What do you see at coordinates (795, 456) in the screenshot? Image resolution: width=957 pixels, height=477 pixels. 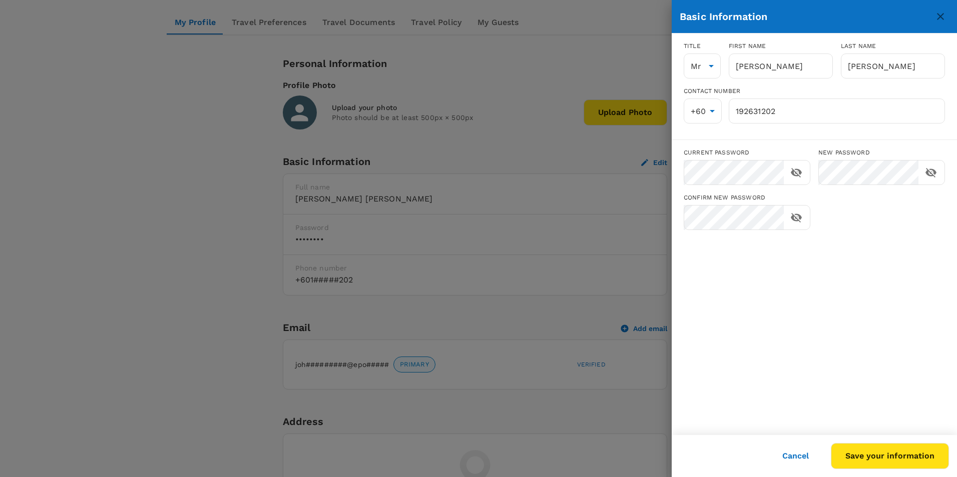 I see `button: Cancel` at bounding box center [795, 456].